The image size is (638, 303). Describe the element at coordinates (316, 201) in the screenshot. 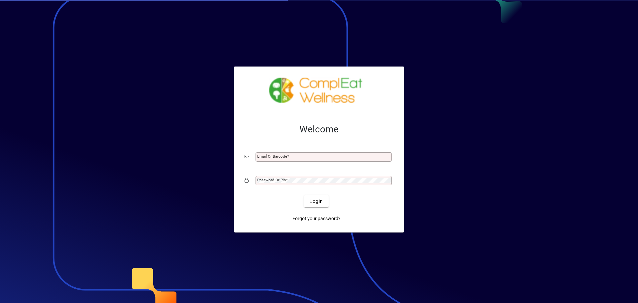

I see `button: Login` at that location.